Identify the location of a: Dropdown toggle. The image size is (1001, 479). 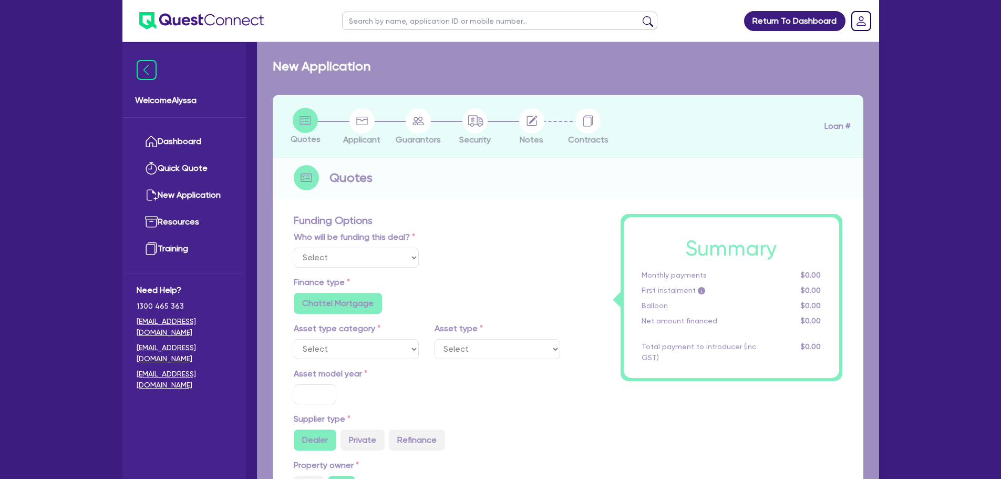
(861, 21).